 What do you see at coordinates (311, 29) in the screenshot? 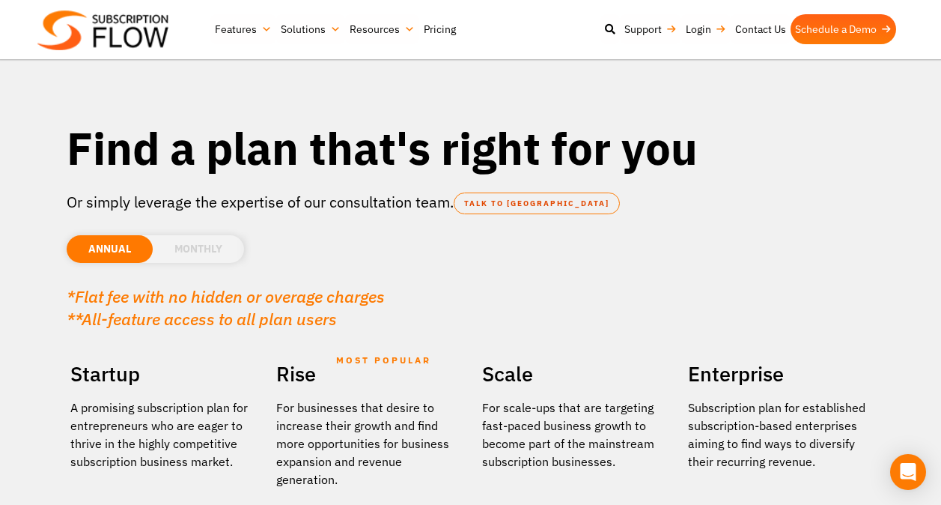
I see `a: Solutions` at bounding box center [311, 29].